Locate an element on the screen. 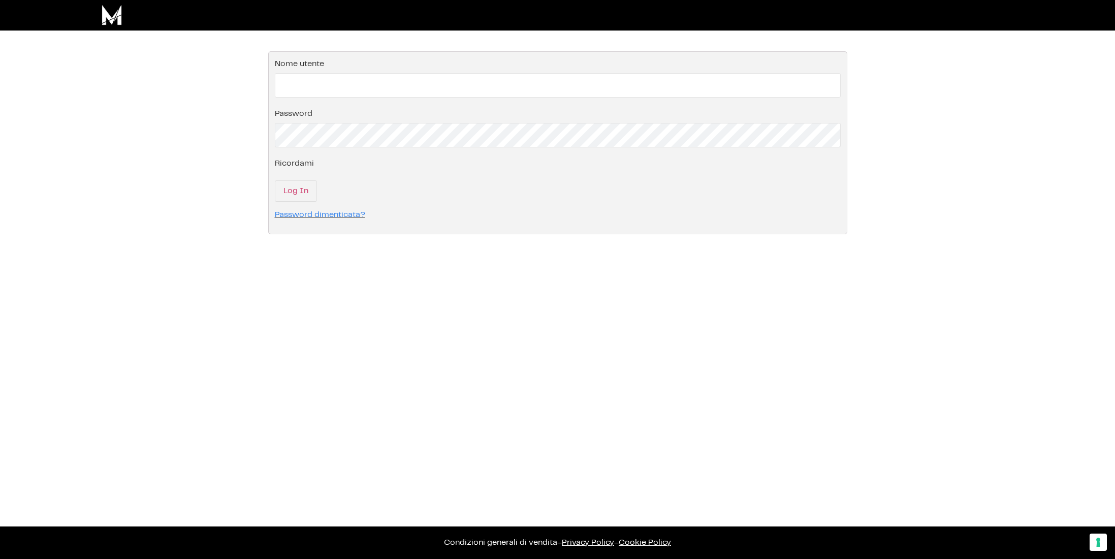  label: Password is located at coordinates (294, 114).